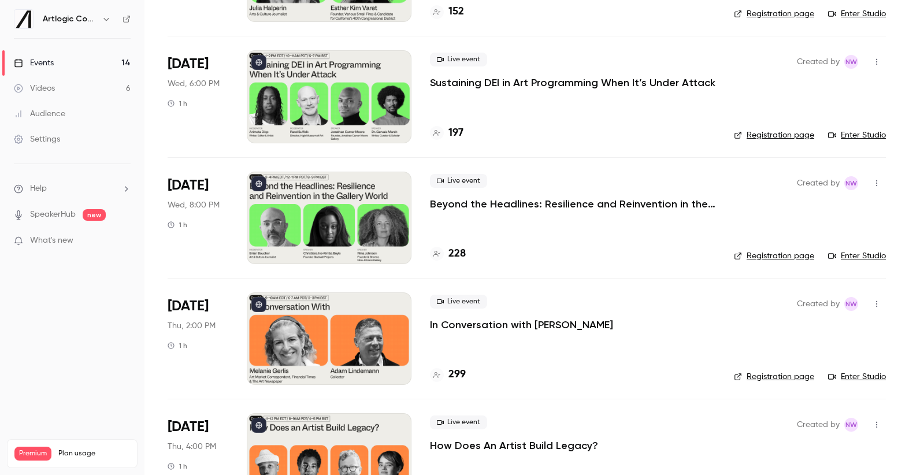 Image resolution: width=909 pixels, height=475 pixels. Describe the element at coordinates (448, 254) in the screenshot. I see `a: 228` at that location.